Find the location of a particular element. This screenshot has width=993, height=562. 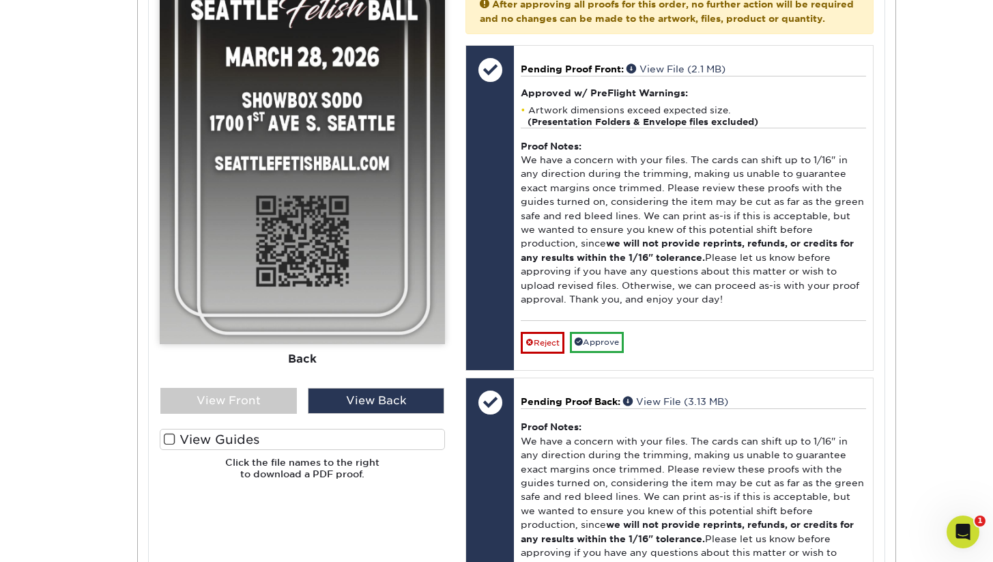

h6: Click the file names to the right to download a PDF proof. is located at coordinates (302, 473).